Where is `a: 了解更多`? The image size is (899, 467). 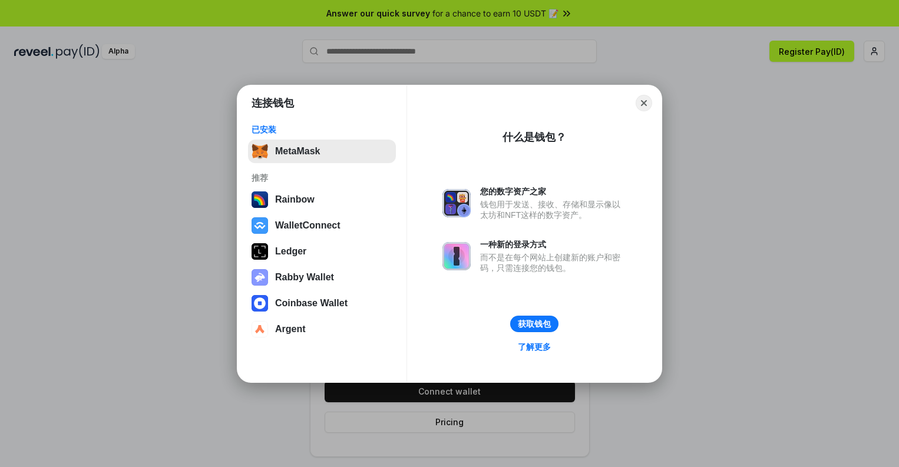
a: 了解更多 is located at coordinates (534, 347).